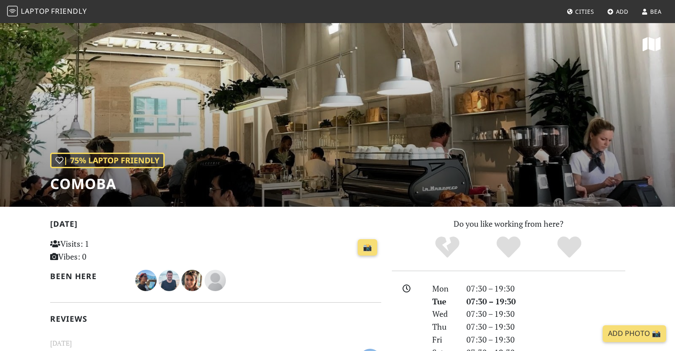 This screenshot has height=351, width=675. What do you see at coordinates (444, 289) in the screenshot?
I see `div: Mon` at bounding box center [444, 289].